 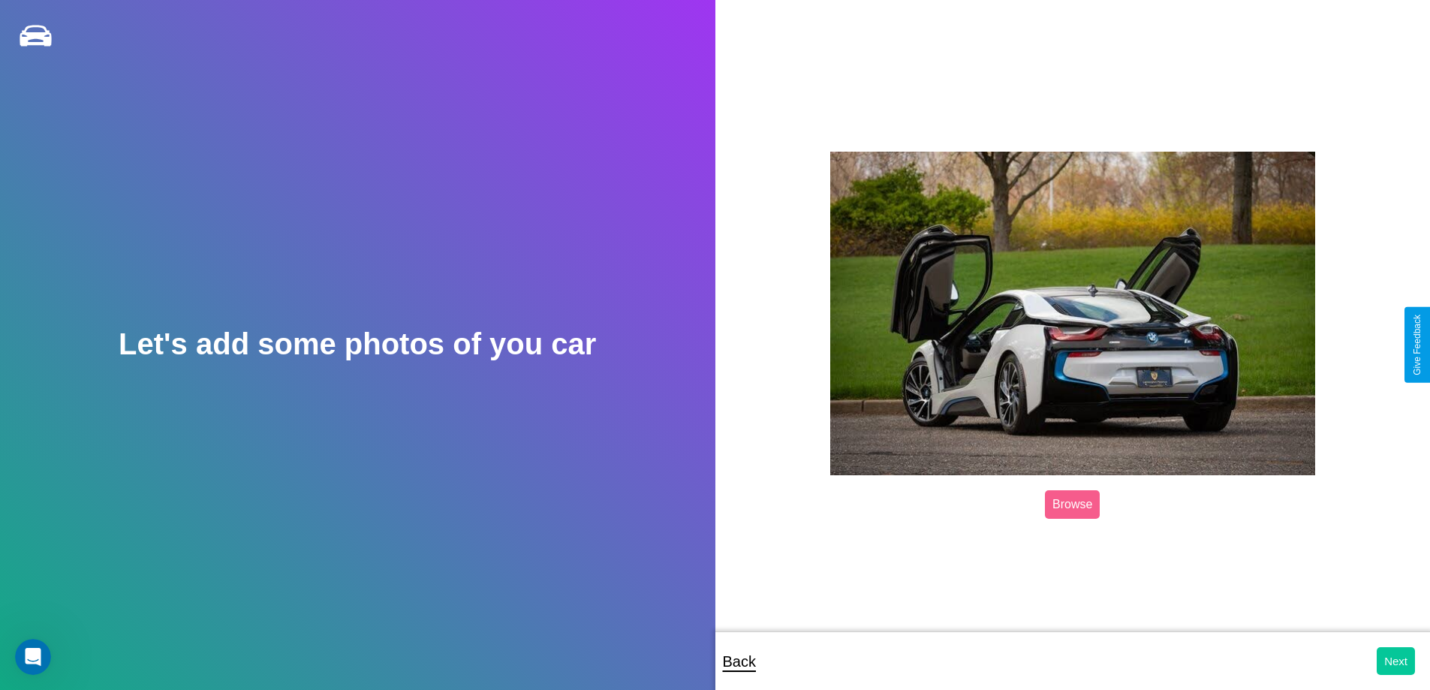 What do you see at coordinates (357, 344) in the screenshot?
I see `h2: Let's add some photos of you car` at bounding box center [357, 344].